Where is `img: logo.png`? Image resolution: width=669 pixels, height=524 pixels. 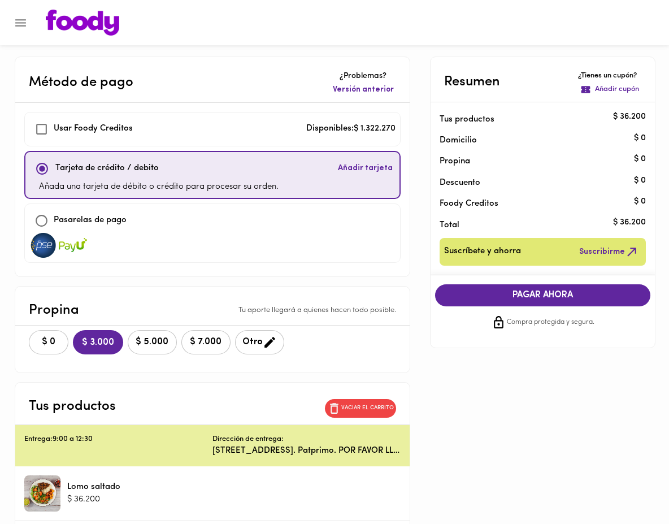 img: logo.png is located at coordinates (83, 23).